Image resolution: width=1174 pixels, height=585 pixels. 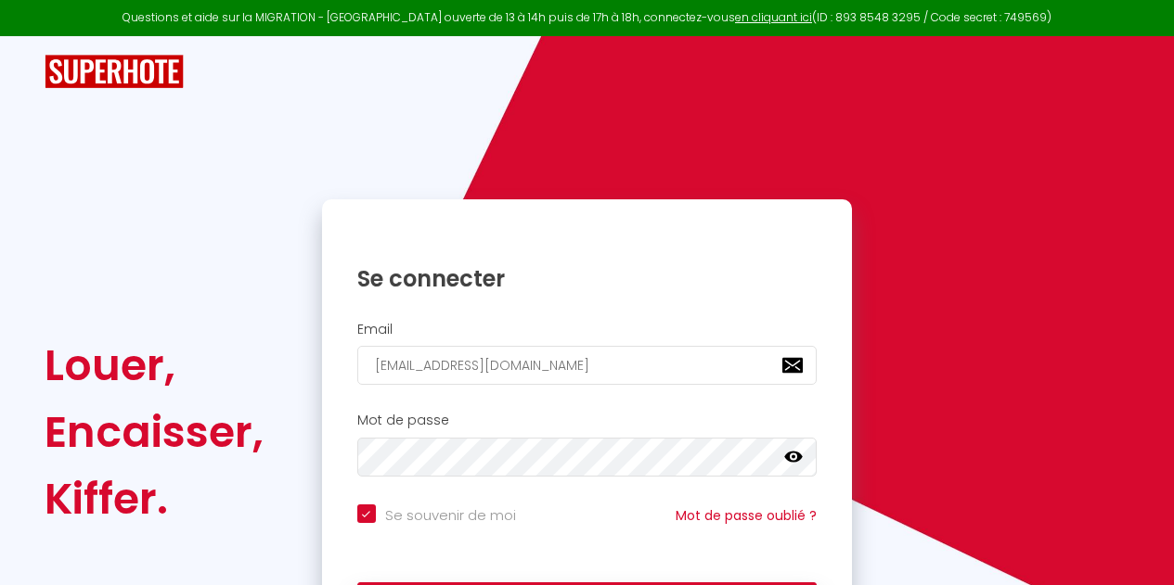 I want to click on h1: Se connecter, so click(x=587, y=278).